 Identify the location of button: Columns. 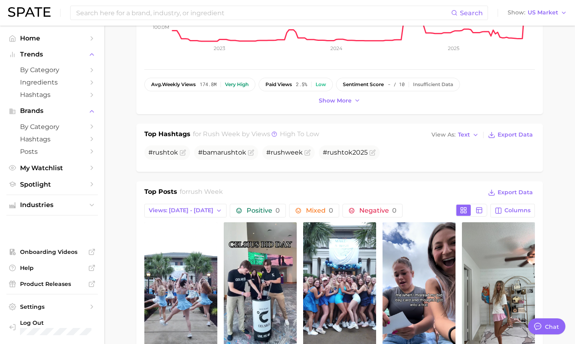
(512, 211).